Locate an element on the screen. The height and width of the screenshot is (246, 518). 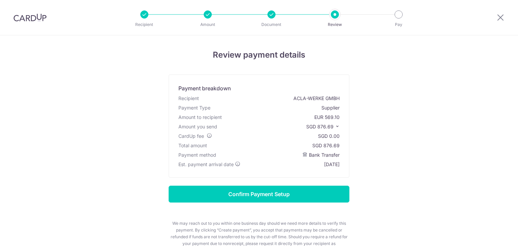
img: CardUp is located at coordinates (30, 18).